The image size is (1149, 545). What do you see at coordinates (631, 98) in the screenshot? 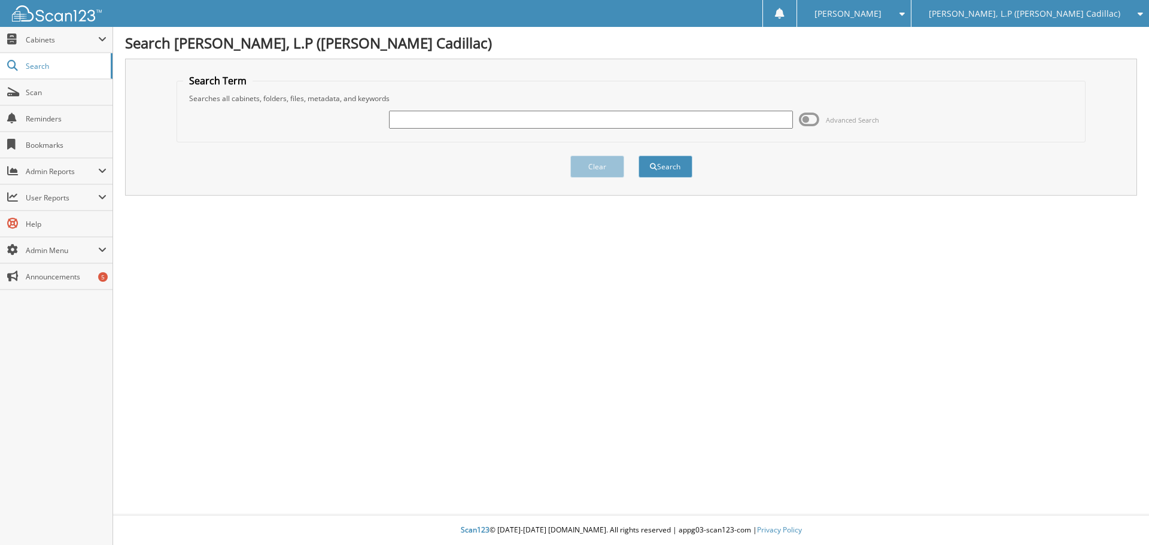
I see `div: Searches all cabinets, folders, files, metadata, and keywords` at bounding box center [631, 98].